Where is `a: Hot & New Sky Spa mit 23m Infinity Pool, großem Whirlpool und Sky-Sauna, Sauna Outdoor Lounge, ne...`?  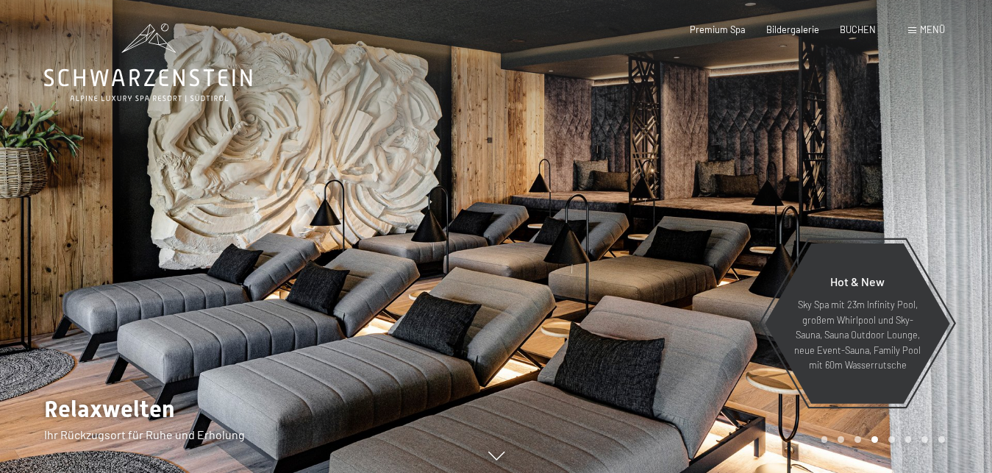 a: Hot & New Sky Spa mit 23m Infinity Pool, großem Whirlpool und Sky-Sauna, Sauna Outdoor Lounge, ne... is located at coordinates (857, 324).